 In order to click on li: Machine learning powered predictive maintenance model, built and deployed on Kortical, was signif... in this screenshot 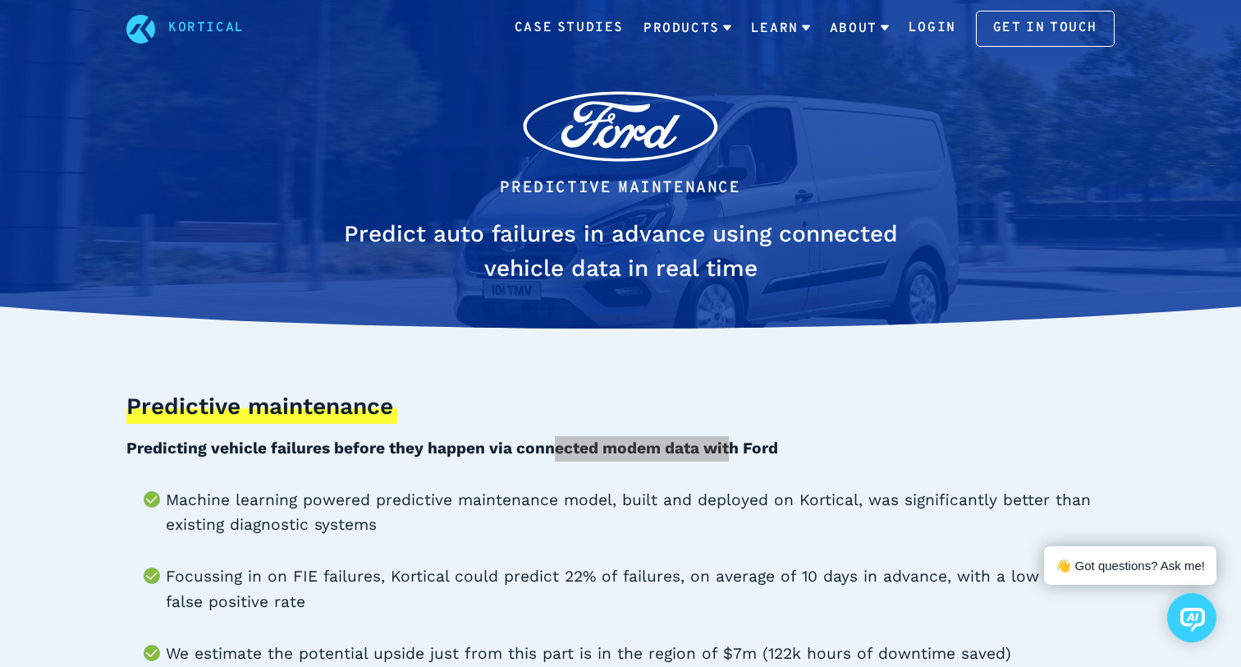, I will do `click(640, 512)`.